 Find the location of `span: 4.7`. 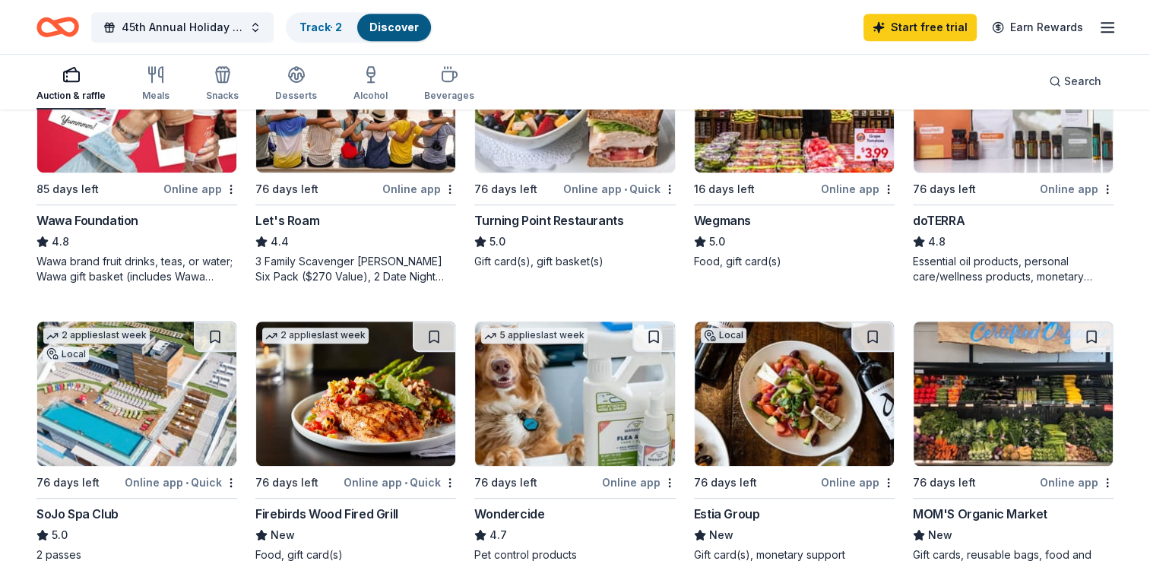

span: 4.7 is located at coordinates (498, 535).